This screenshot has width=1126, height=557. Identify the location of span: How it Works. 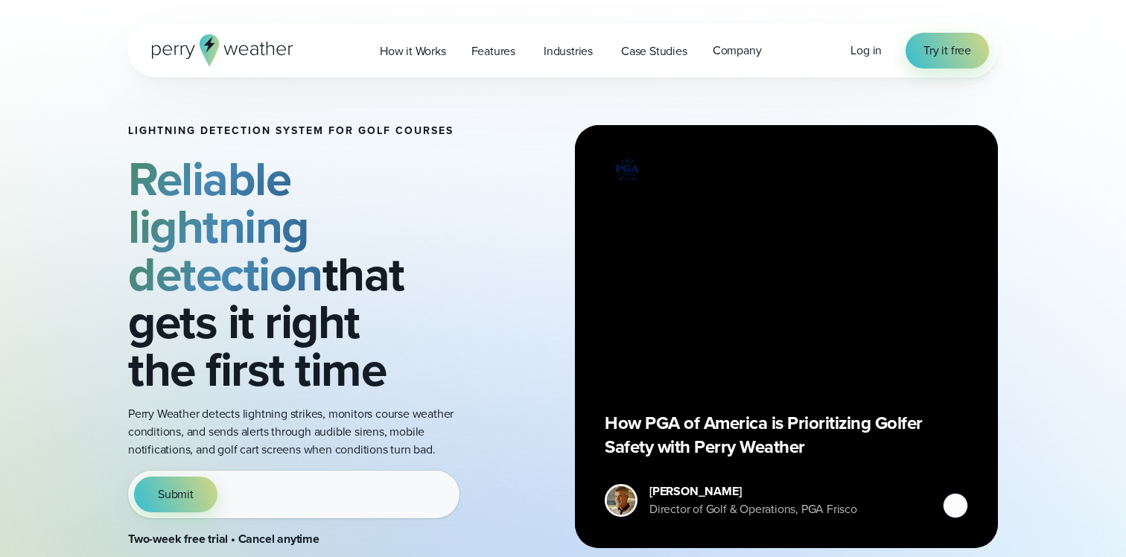
(413, 51).